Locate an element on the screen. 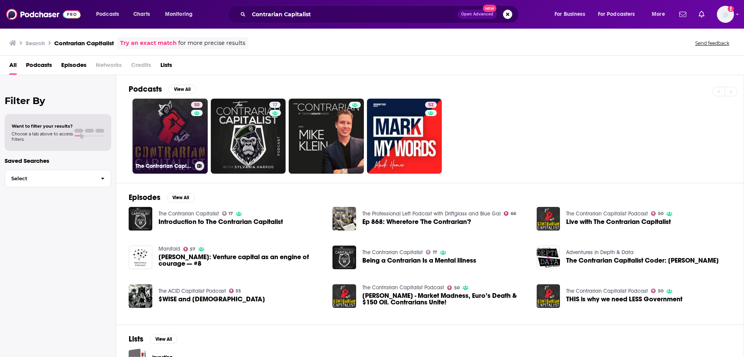 The height and width of the screenshot is (357, 744). button: Open AdvancedNew is located at coordinates (477, 14).